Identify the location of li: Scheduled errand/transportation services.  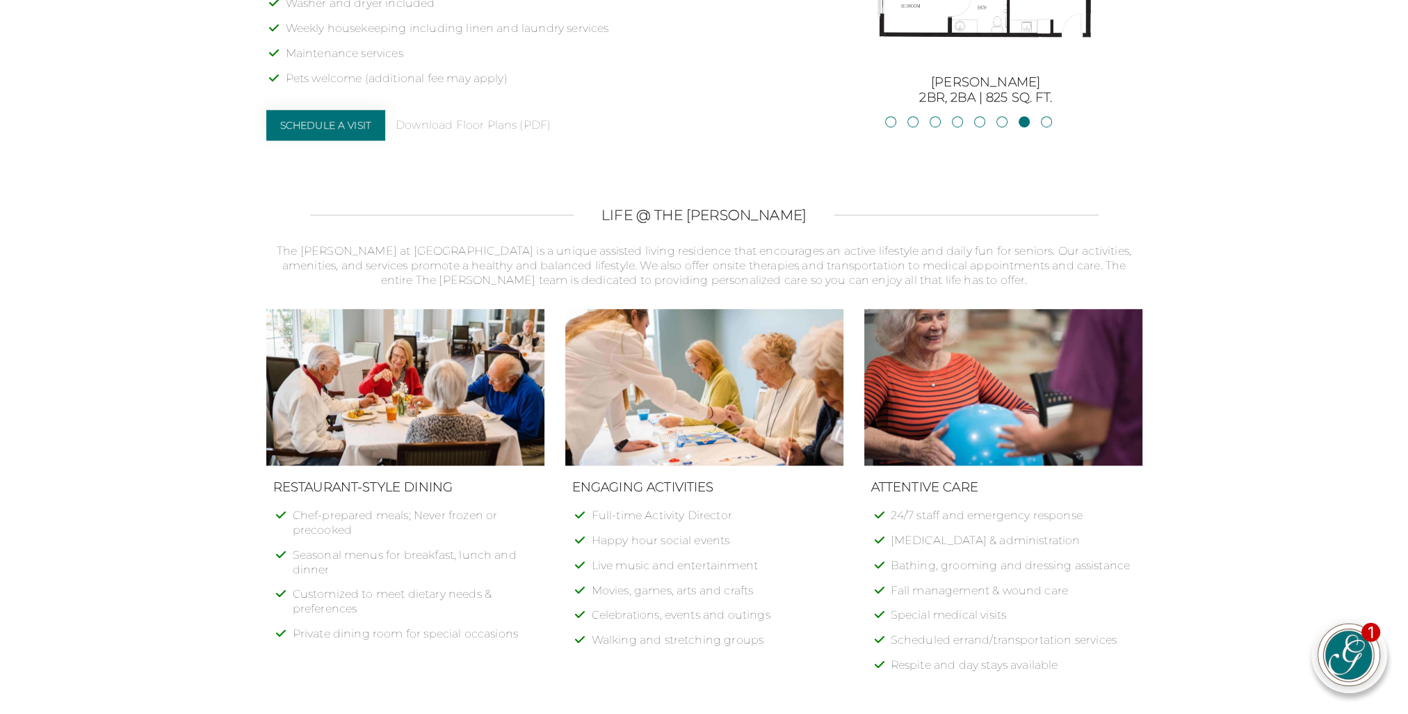
(1013, 645).